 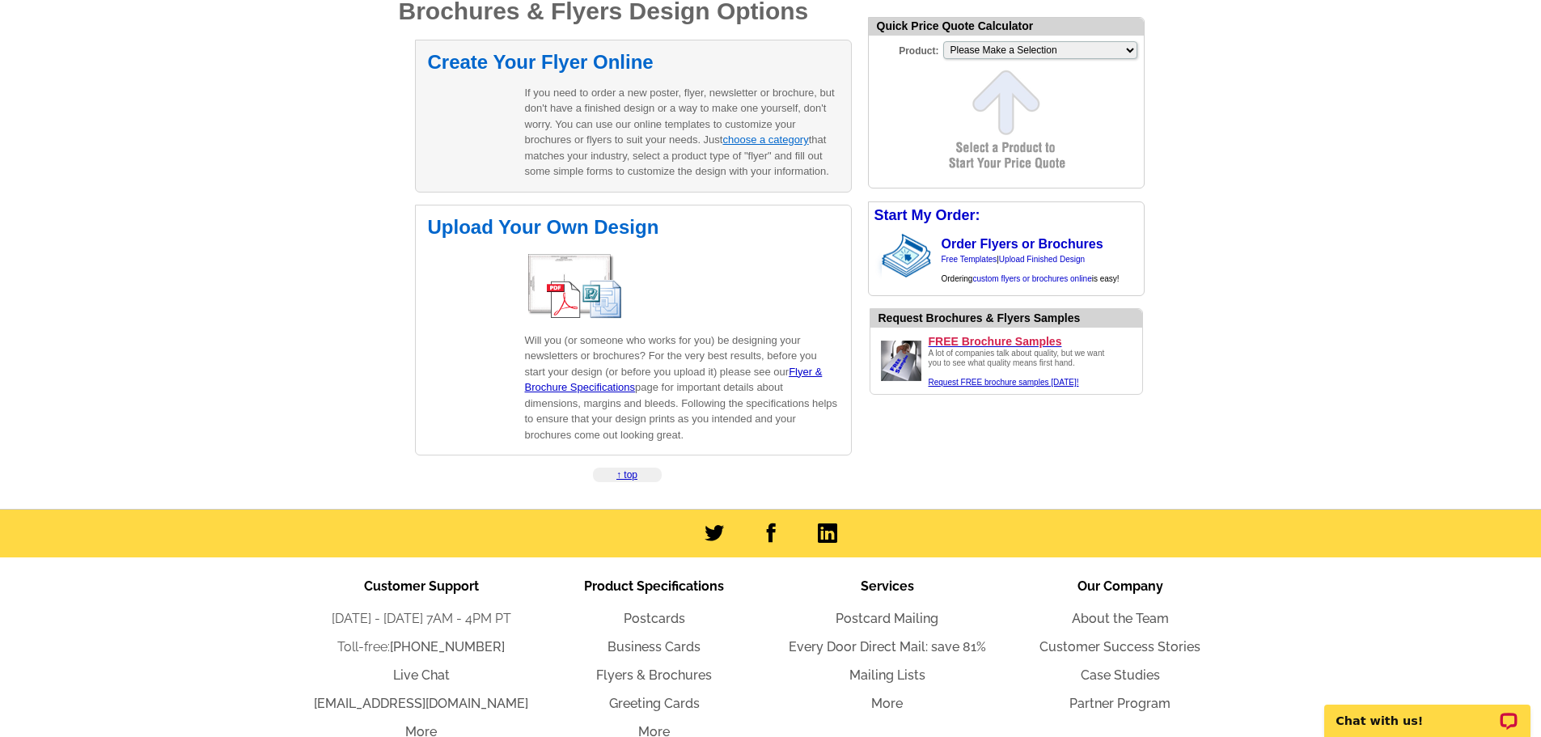 I want to click on p: Chat with us!, so click(x=103, y=35).